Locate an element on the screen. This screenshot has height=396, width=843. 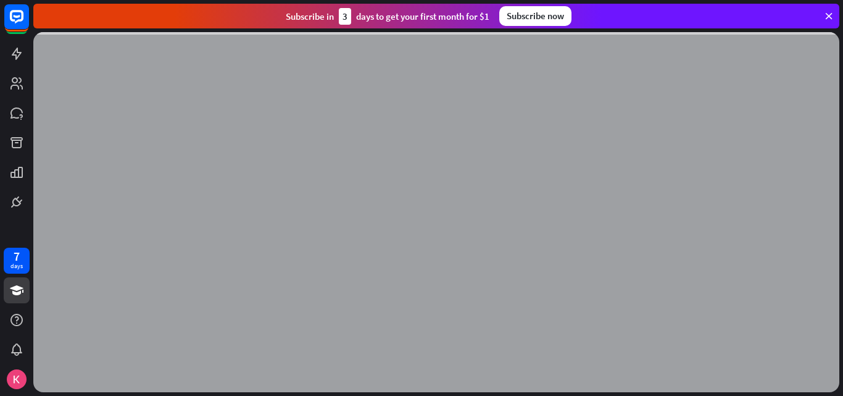
a: 7 days is located at coordinates (17, 260).